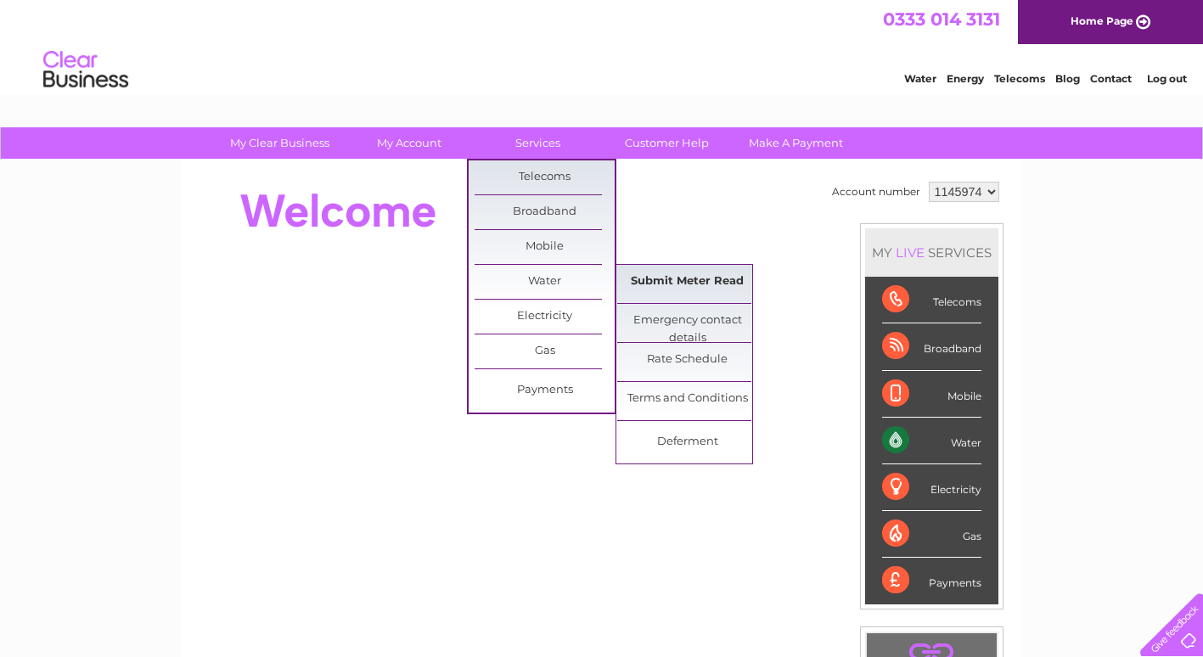 This screenshot has width=1203, height=657. What do you see at coordinates (931, 300) in the screenshot?
I see `div: Telecoms` at bounding box center [931, 300].